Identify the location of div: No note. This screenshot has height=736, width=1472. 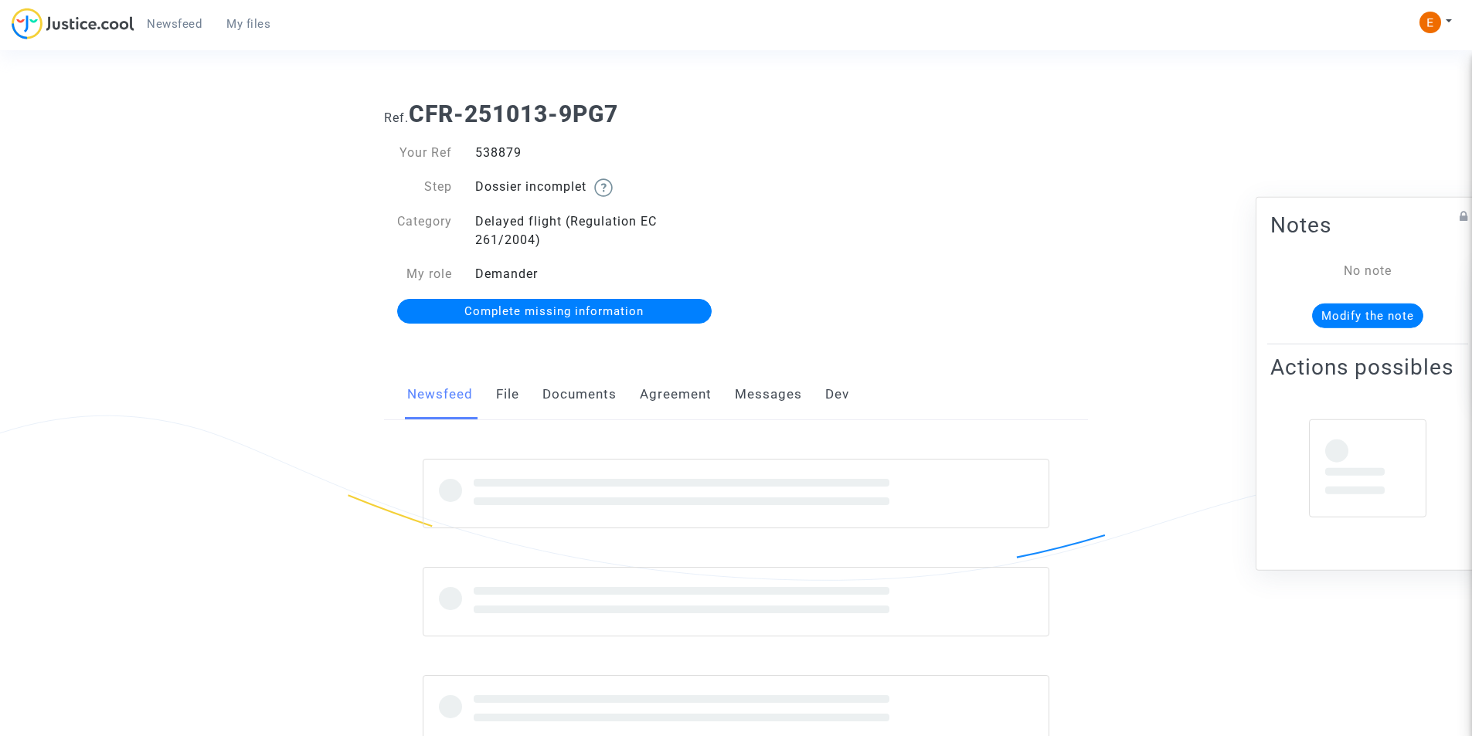
(1368, 270).